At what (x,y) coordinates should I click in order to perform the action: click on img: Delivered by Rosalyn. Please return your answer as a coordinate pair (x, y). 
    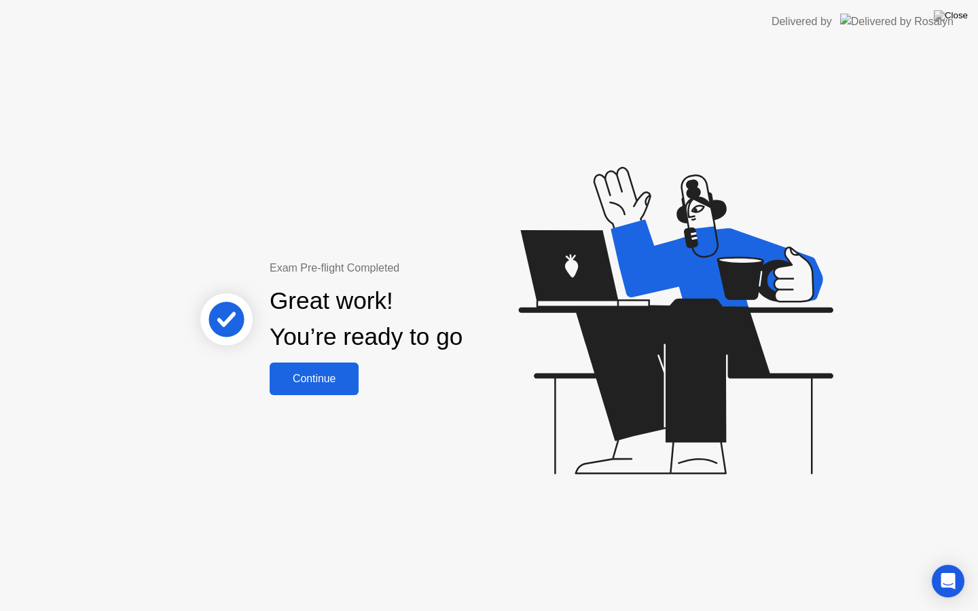
    Looking at the image, I should click on (897, 21).